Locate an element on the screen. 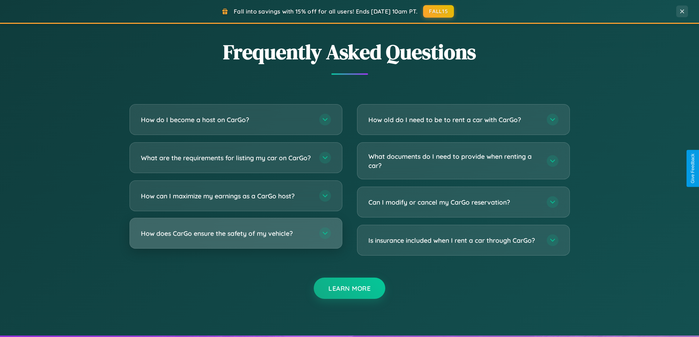 This screenshot has width=699, height=337. h3: How old do I need to be to rent a car with CarGo? is located at coordinates (454, 120).